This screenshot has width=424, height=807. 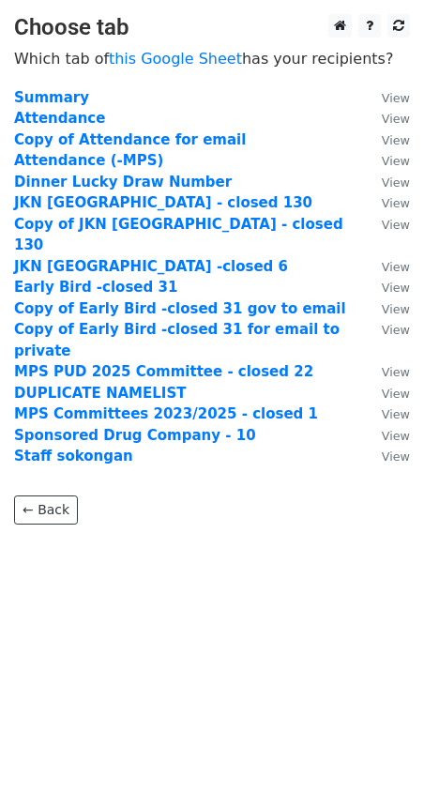 What do you see at coordinates (59, 118) in the screenshot?
I see `a: Attendance` at bounding box center [59, 118].